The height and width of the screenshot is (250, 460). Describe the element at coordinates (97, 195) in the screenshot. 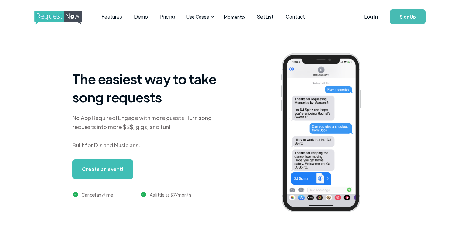

I see `div: Cancel anytime` at that location.